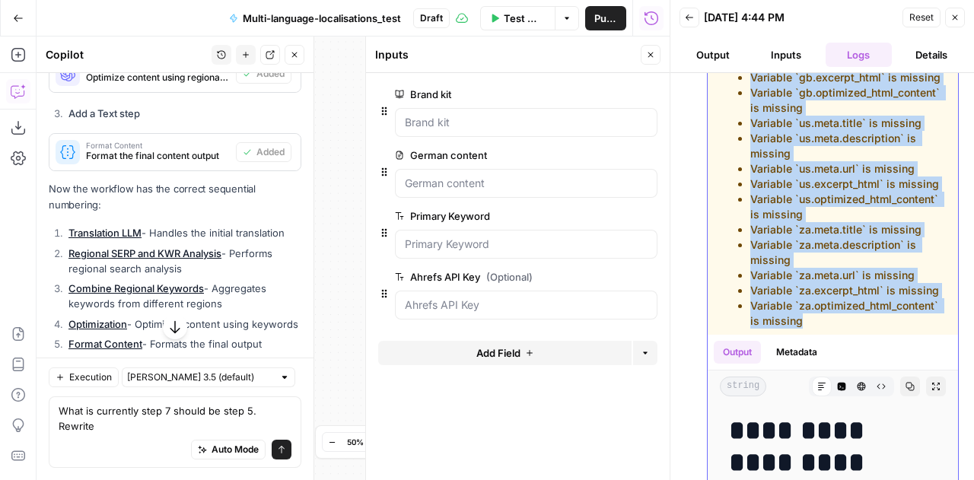 This screenshot has height=480, width=974. I want to click on span: Format the final content output, so click(158, 156).